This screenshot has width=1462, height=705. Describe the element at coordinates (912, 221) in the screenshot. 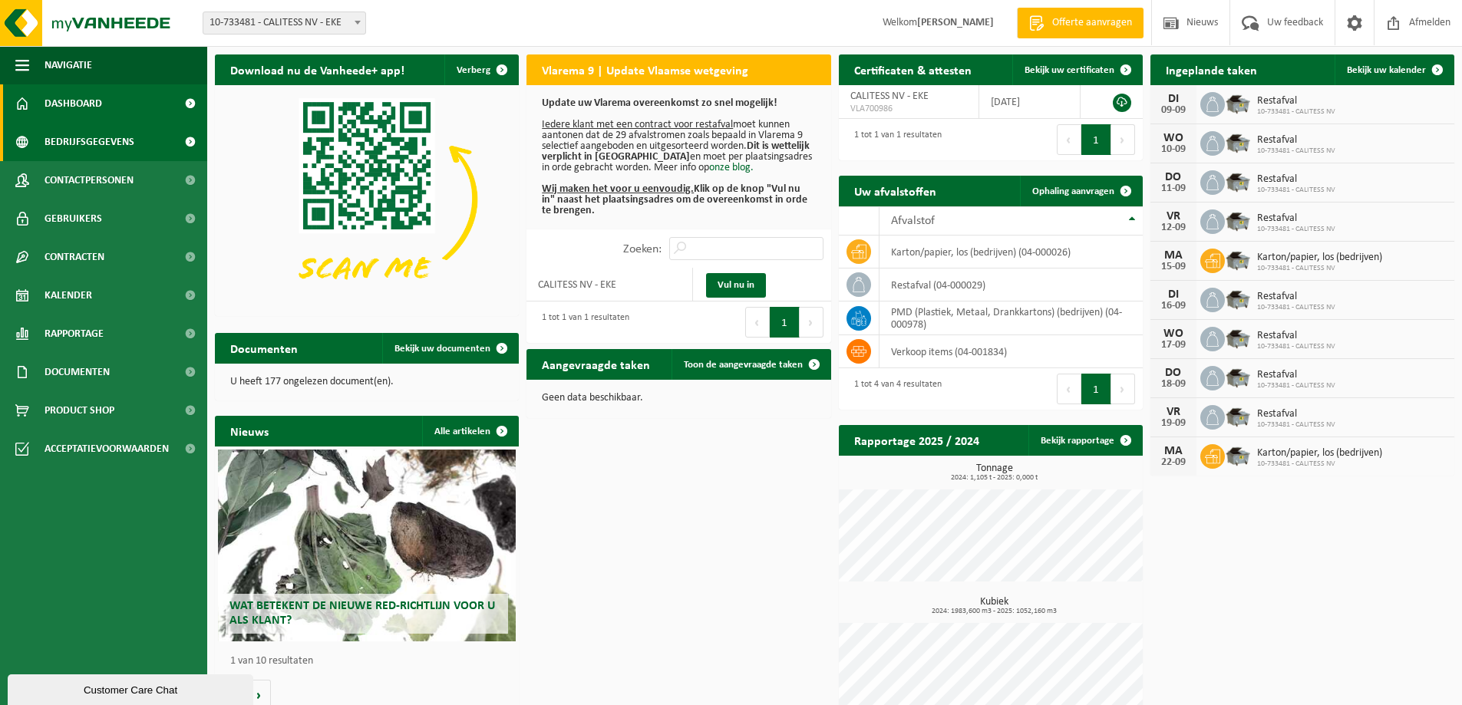

I see `span: Afvalstof` at that location.